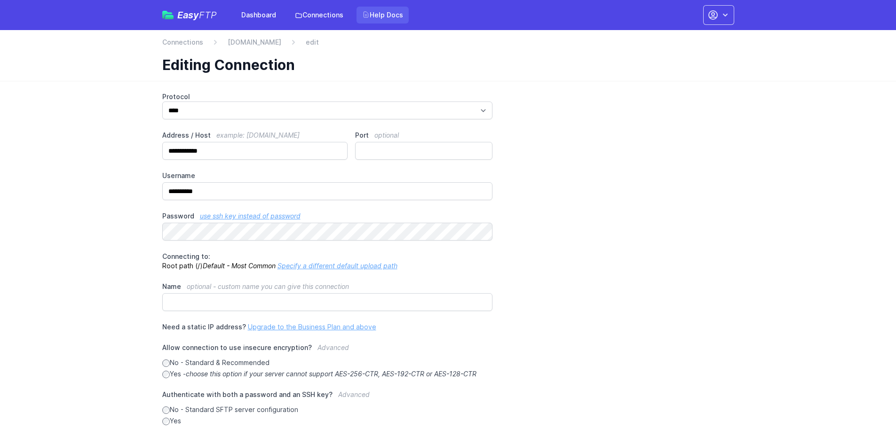 This screenshot has height=428, width=896. I want to click on label: Yes, so click(327, 421).